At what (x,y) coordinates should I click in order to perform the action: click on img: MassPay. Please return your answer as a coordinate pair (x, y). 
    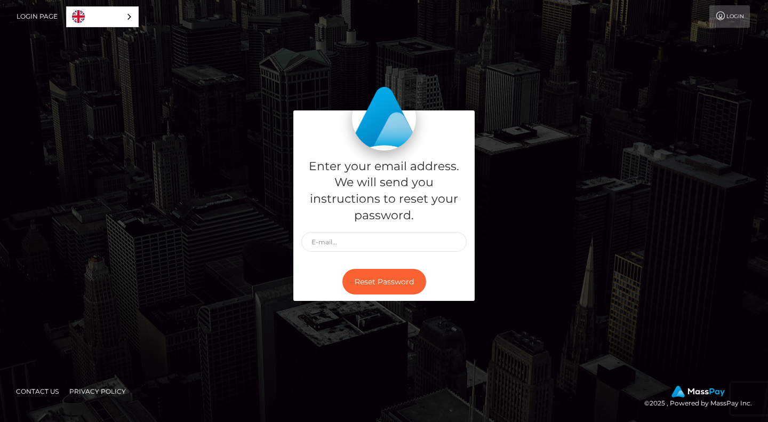
    Looking at the image, I should click on (698, 391).